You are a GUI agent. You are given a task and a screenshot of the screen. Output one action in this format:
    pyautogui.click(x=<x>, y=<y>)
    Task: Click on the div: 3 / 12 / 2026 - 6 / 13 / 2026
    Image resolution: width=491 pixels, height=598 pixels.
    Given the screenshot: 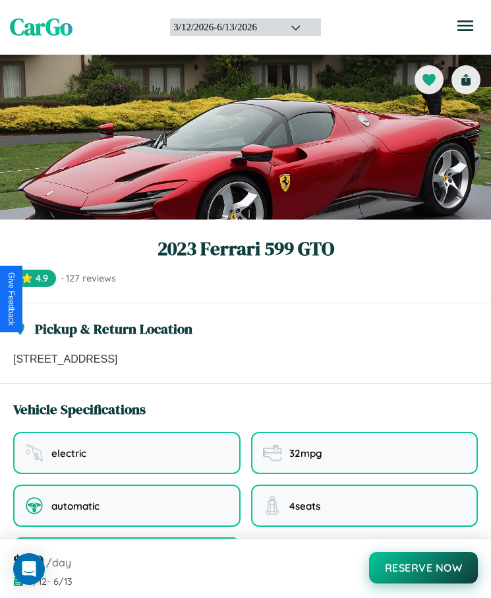 What is the action you would take?
    pyautogui.click(x=223, y=27)
    